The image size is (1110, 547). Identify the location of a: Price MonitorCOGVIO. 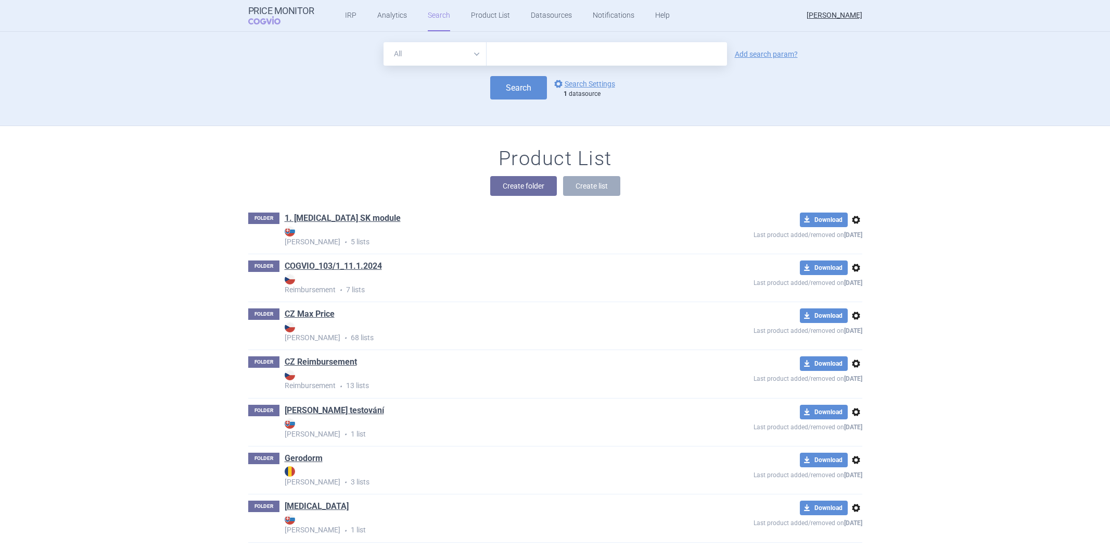
(281, 16).